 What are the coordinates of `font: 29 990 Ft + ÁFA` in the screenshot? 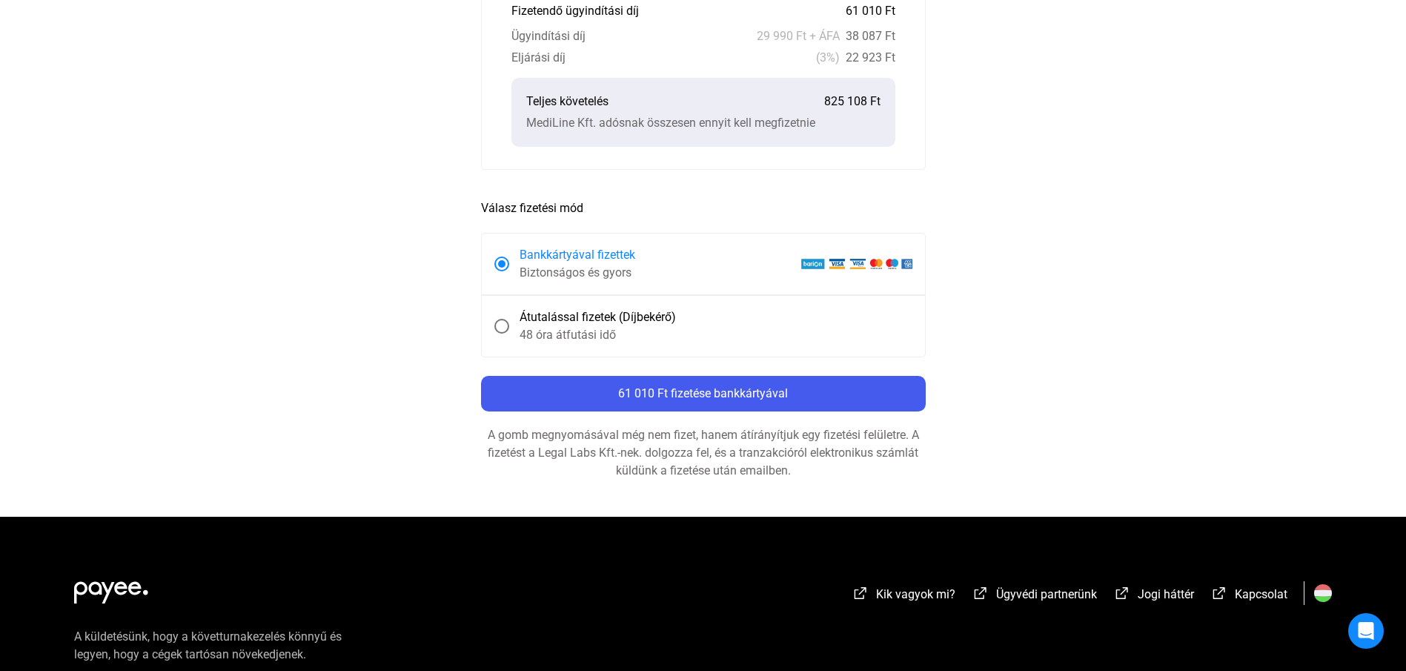 It's located at (798, 36).